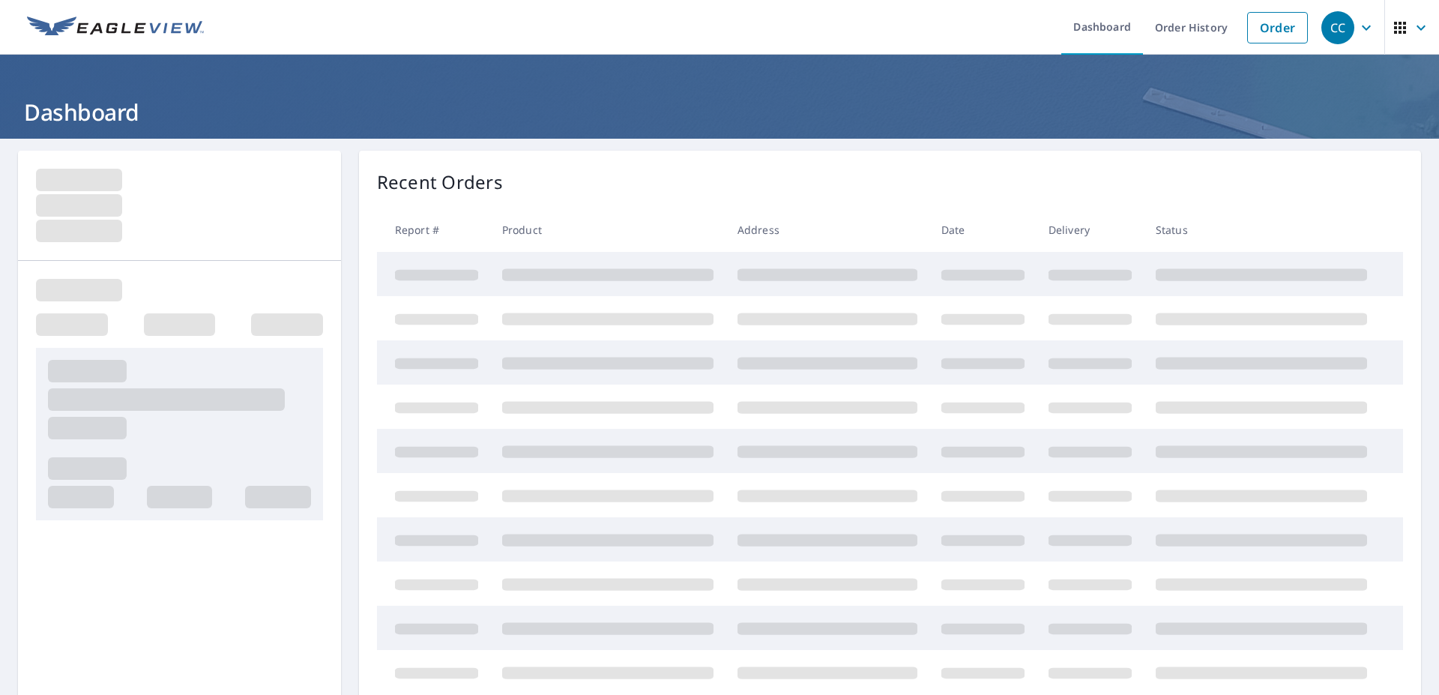 The image size is (1439, 695). What do you see at coordinates (115, 28) in the screenshot?
I see `img: EV Logo` at bounding box center [115, 28].